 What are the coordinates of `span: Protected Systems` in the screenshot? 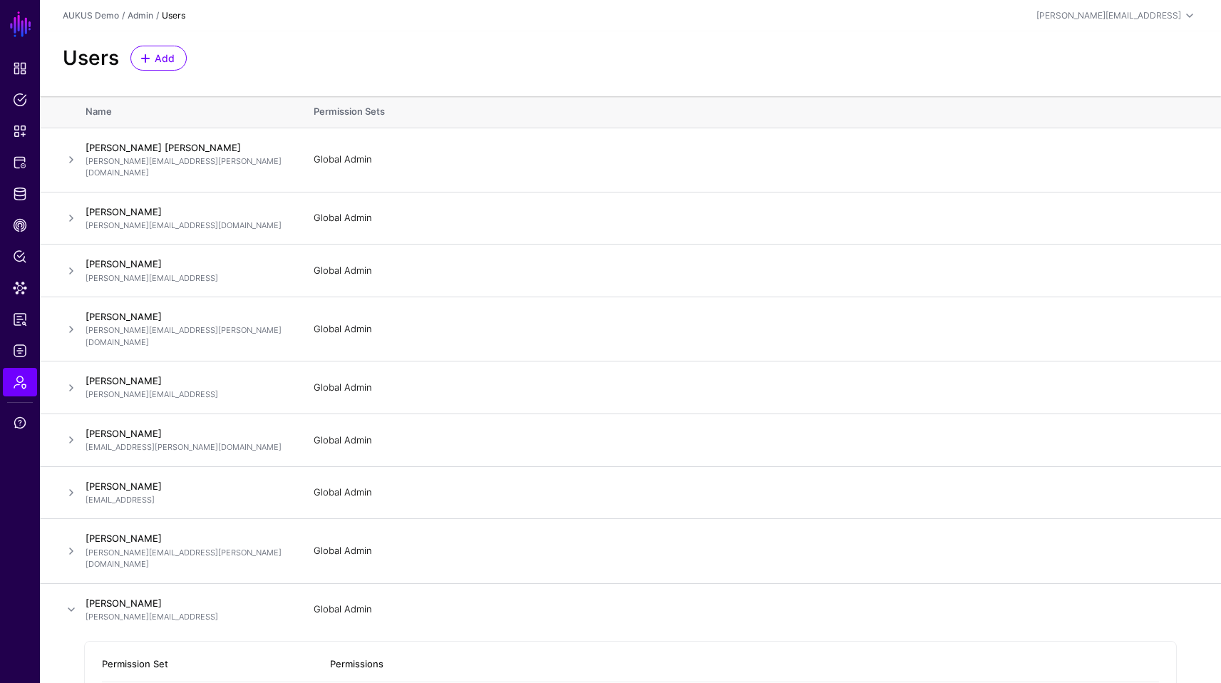 It's located at (20, 163).